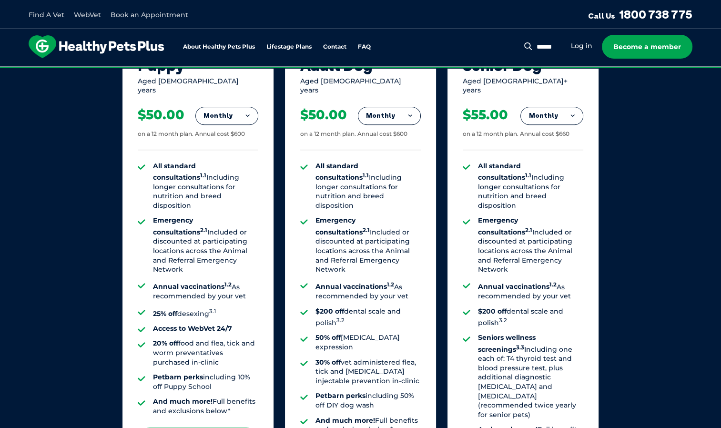 Image resolution: width=721 pixels, height=428 pixels. Describe the element at coordinates (165, 343) in the screenshot. I see `strong: 20% off` at that location.